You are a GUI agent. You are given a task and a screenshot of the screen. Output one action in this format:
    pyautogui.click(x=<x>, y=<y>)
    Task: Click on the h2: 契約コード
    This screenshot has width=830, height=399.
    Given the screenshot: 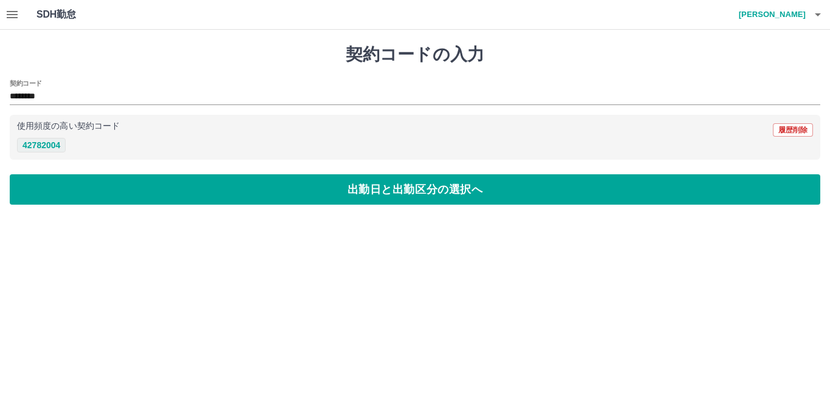 What is the action you would take?
    pyautogui.click(x=26, y=83)
    